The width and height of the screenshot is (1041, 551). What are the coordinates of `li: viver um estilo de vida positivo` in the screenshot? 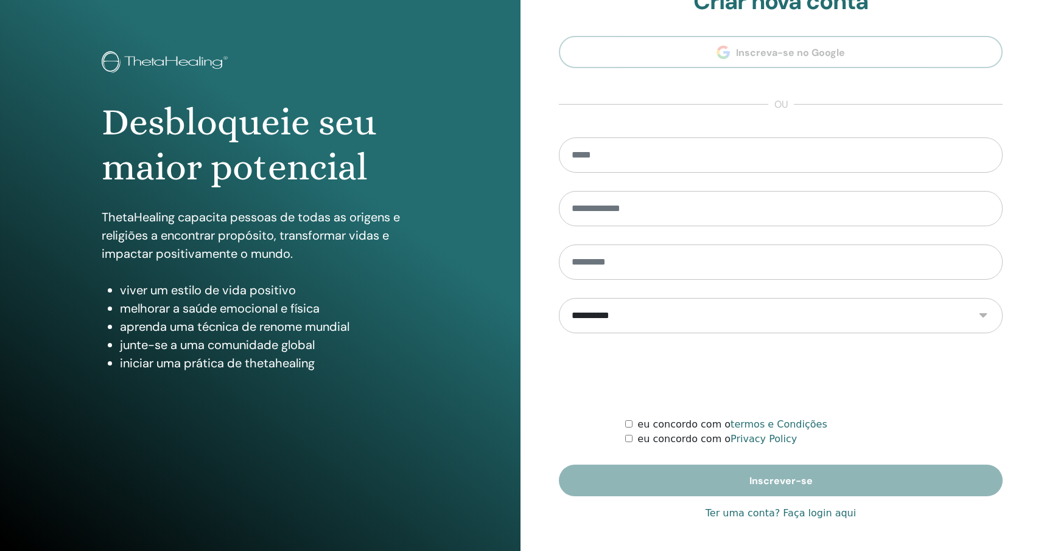 It's located at (269, 290).